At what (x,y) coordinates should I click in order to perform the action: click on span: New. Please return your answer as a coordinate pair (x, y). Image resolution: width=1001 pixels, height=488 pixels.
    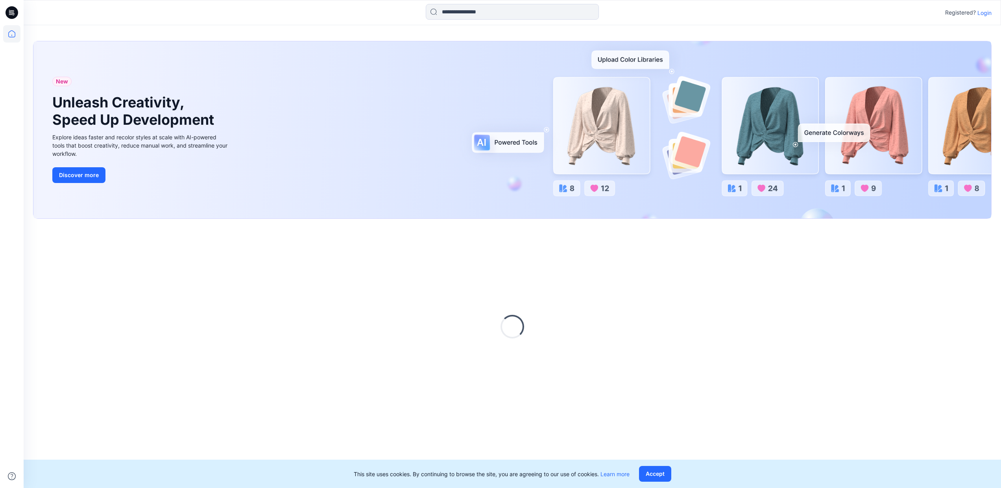
    Looking at the image, I should click on (62, 81).